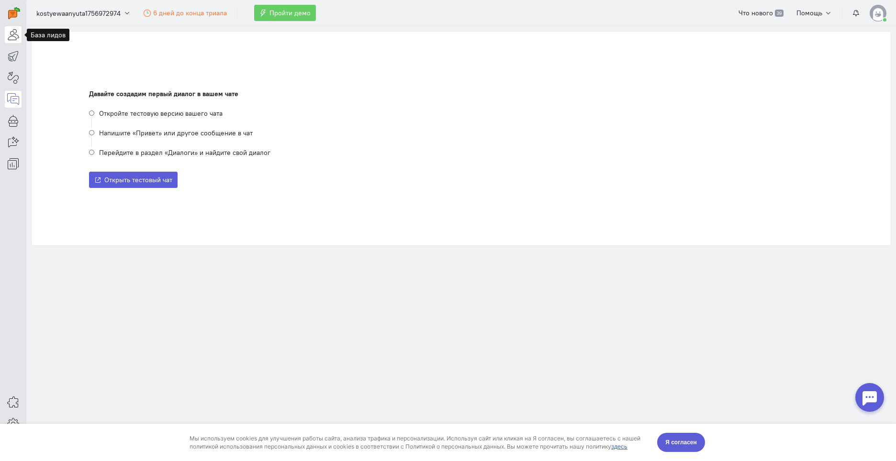 This screenshot has width=896, height=461. Describe the element at coordinates (760, 13) in the screenshot. I see `a: Что нового 39` at that location.